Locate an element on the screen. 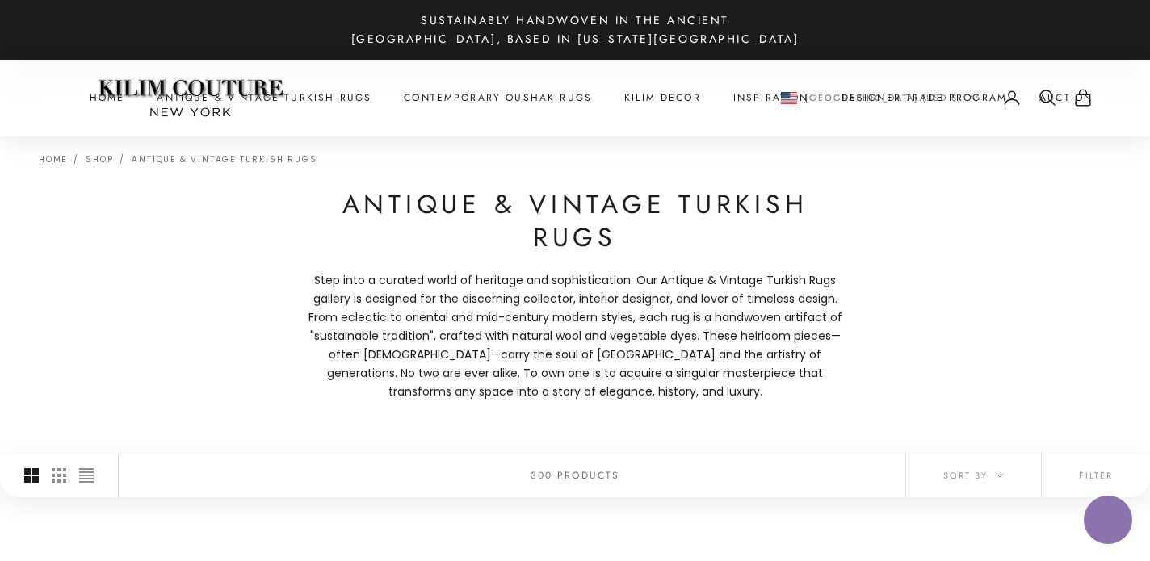 This screenshot has width=1150, height=561. a: Contemporary Oushak Rugs is located at coordinates (497, 98).